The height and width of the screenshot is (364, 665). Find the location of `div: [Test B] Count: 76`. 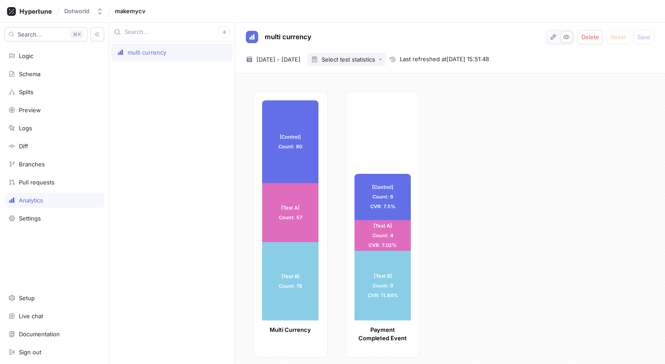

div: [Test B] Count: 76 is located at coordinates (290, 281).